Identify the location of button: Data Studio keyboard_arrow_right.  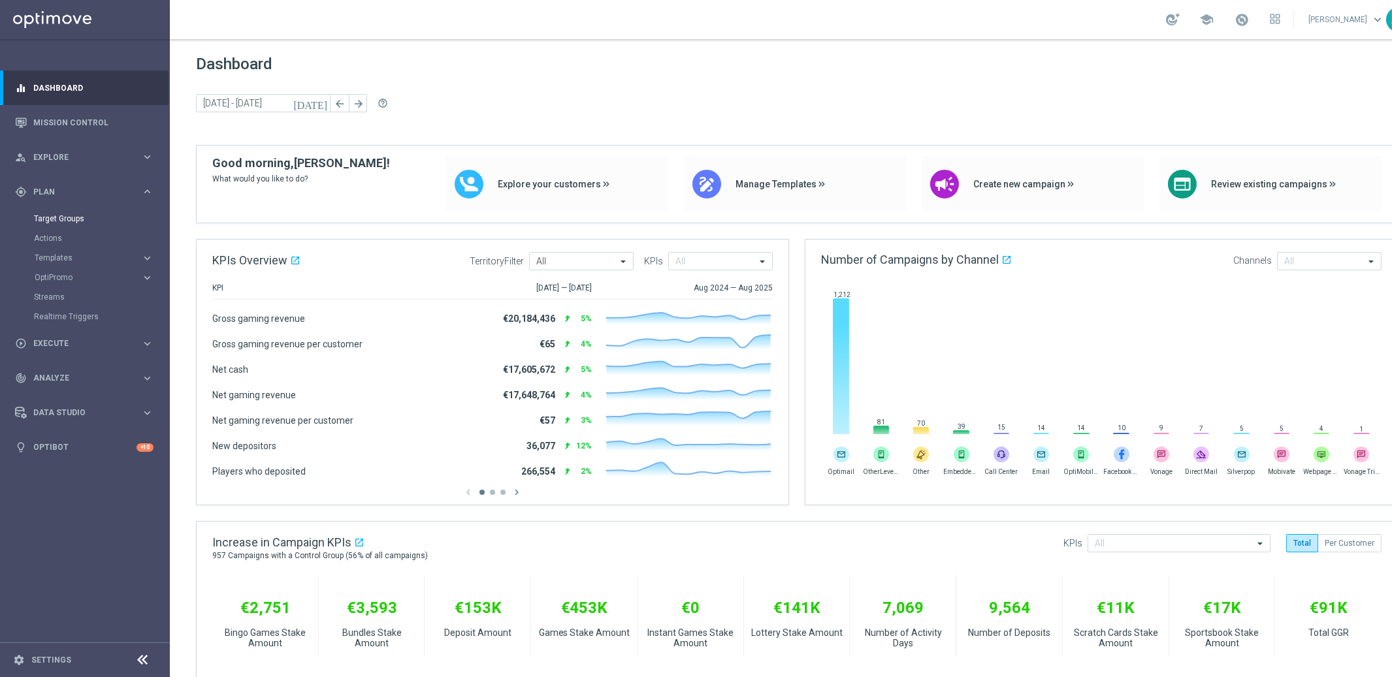
(84, 413).